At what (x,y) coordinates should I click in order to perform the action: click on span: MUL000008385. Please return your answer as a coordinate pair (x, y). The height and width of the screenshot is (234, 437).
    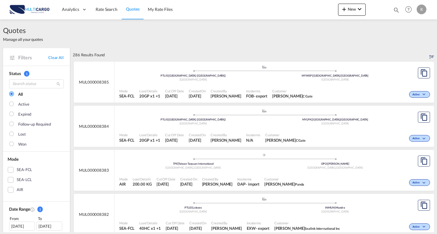
    Looking at the image, I should click on (94, 82).